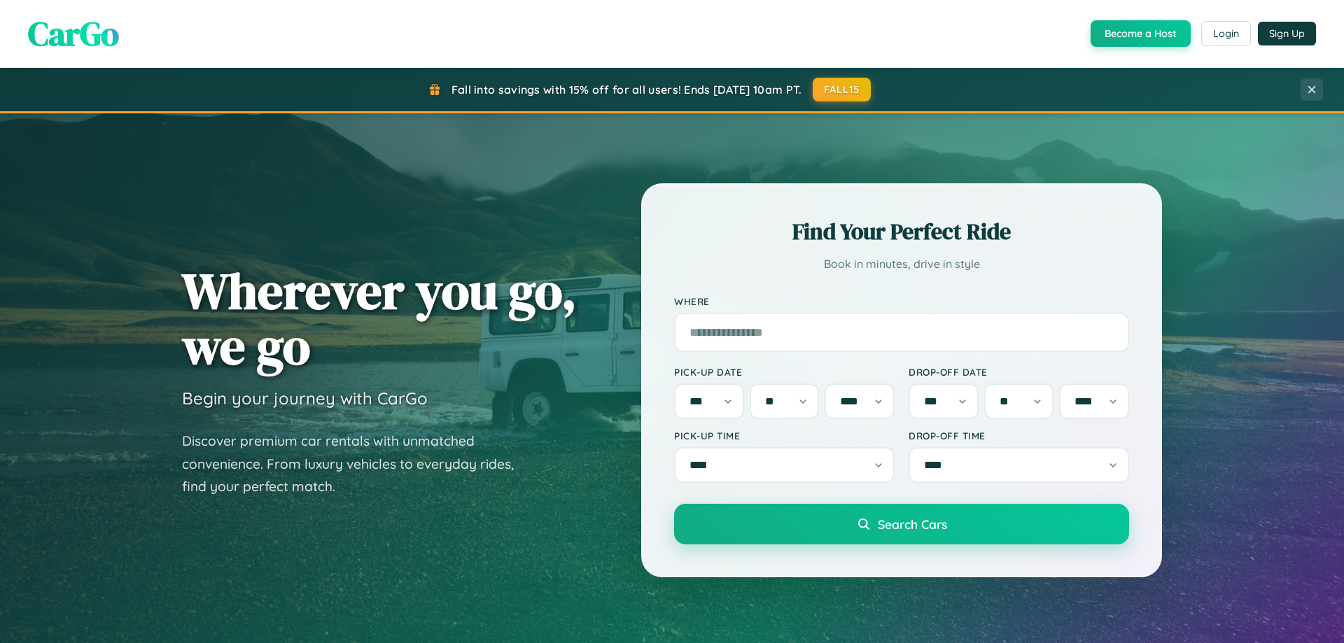 This screenshot has width=1344, height=643. I want to click on button: Login, so click(1225, 34).